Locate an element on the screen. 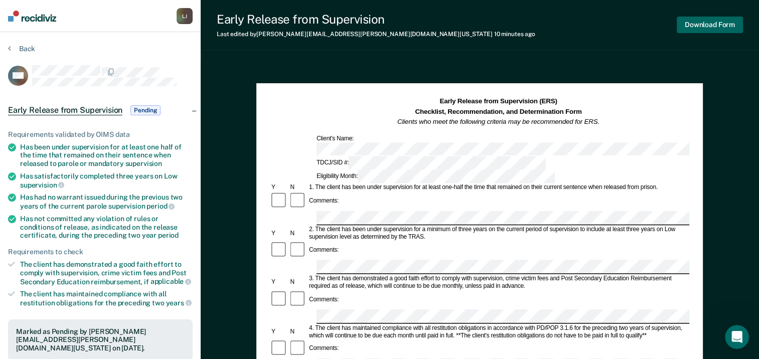 The image size is (759, 359). strong: Early Release from Supervision (ERS) is located at coordinates (498, 101).